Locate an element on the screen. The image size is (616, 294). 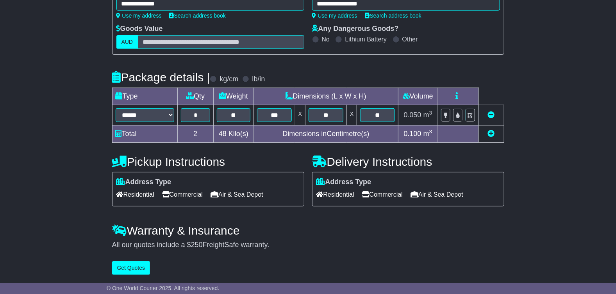
label: Any Dangerous Goods? is located at coordinates (355, 29).